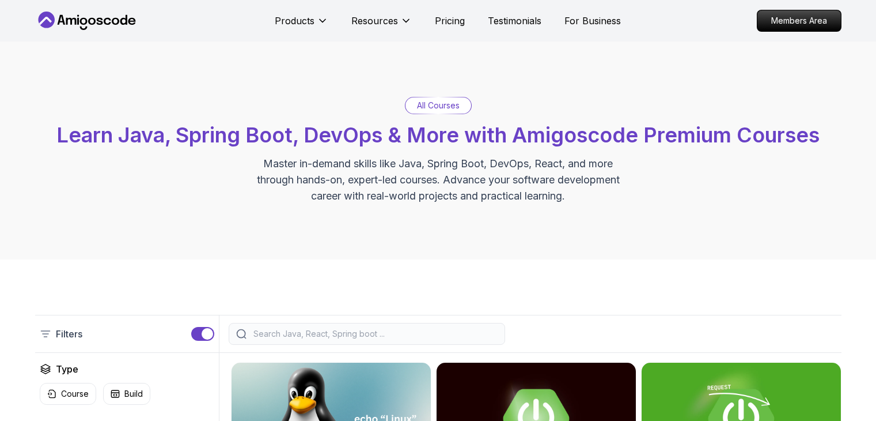 Image resolution: width=876 pixels, height=421 pixels. I want to click on a: Pricing, so click(450, 21).